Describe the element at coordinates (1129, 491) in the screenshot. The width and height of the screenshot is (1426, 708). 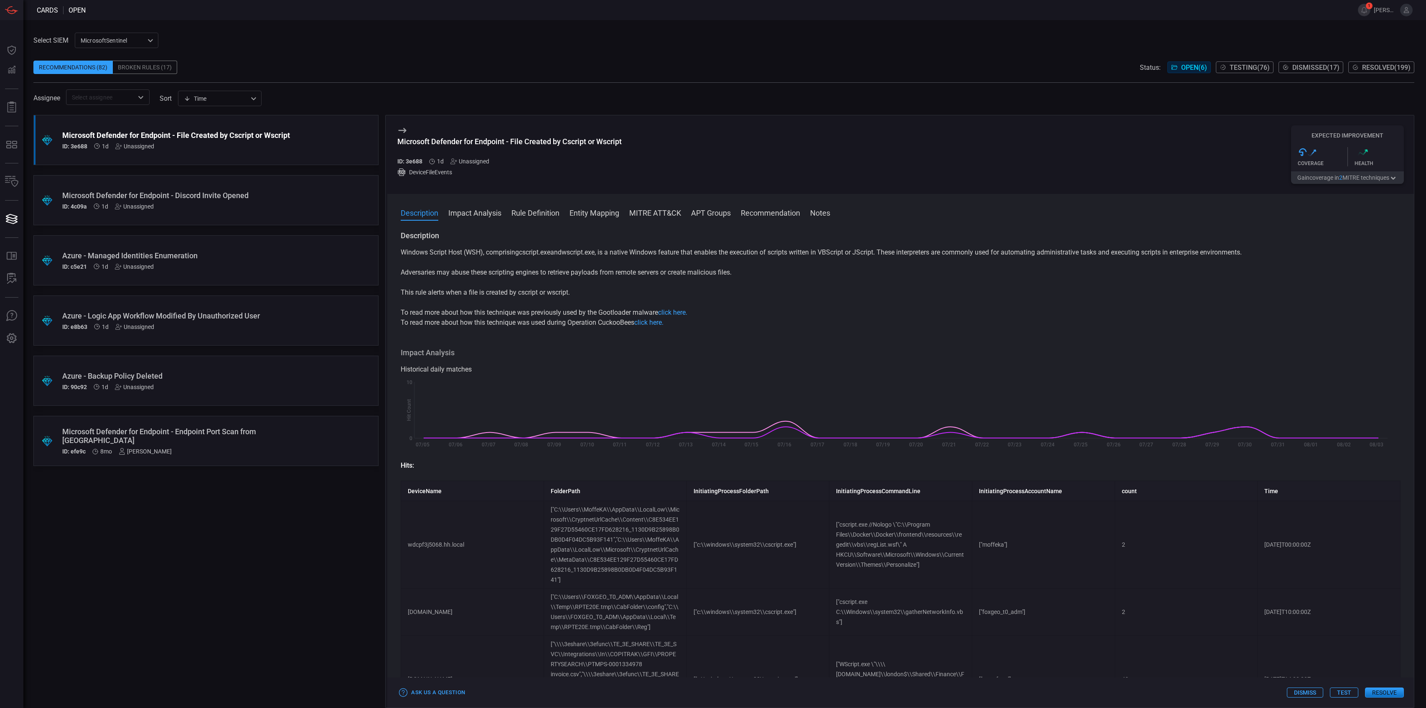
I see `strong: count` at that location.